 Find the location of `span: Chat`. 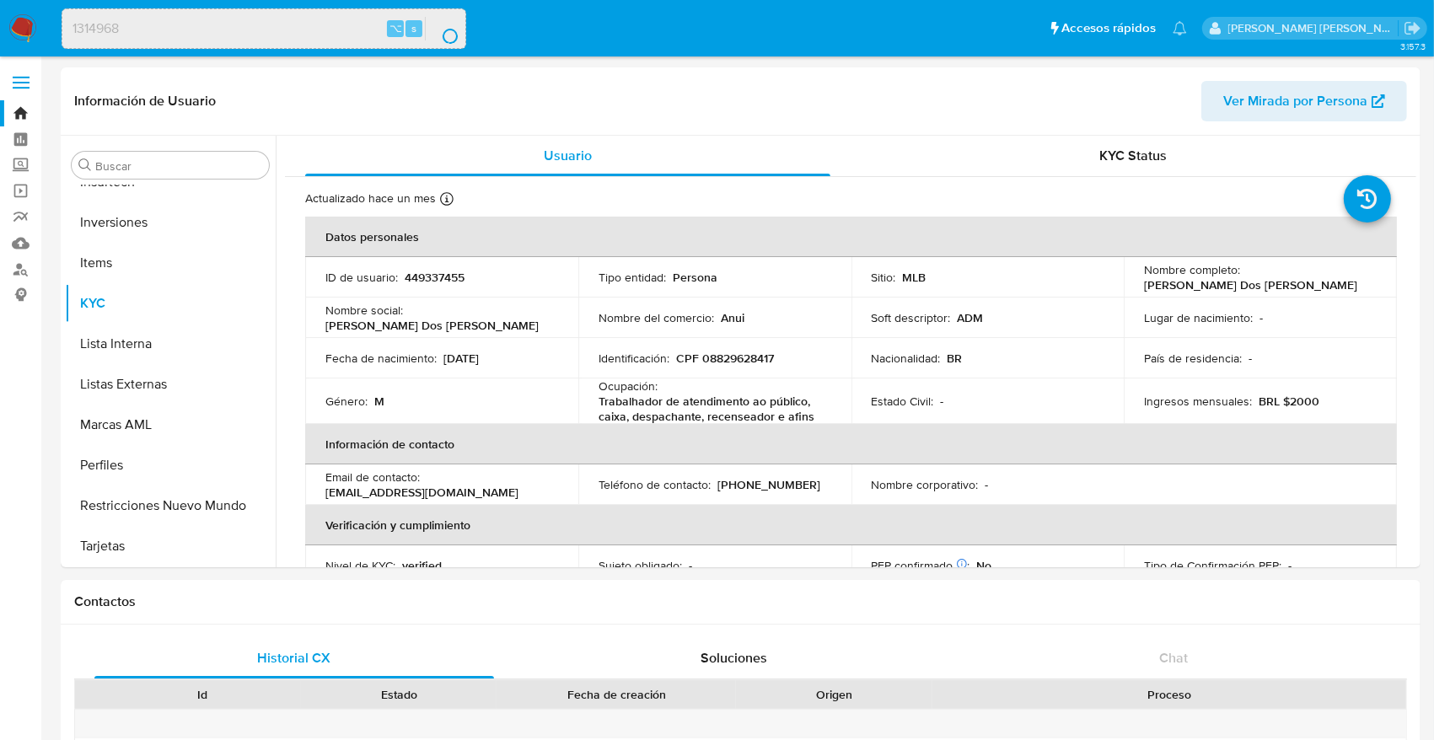

span: Chat is located at coordinates (1174, 658).